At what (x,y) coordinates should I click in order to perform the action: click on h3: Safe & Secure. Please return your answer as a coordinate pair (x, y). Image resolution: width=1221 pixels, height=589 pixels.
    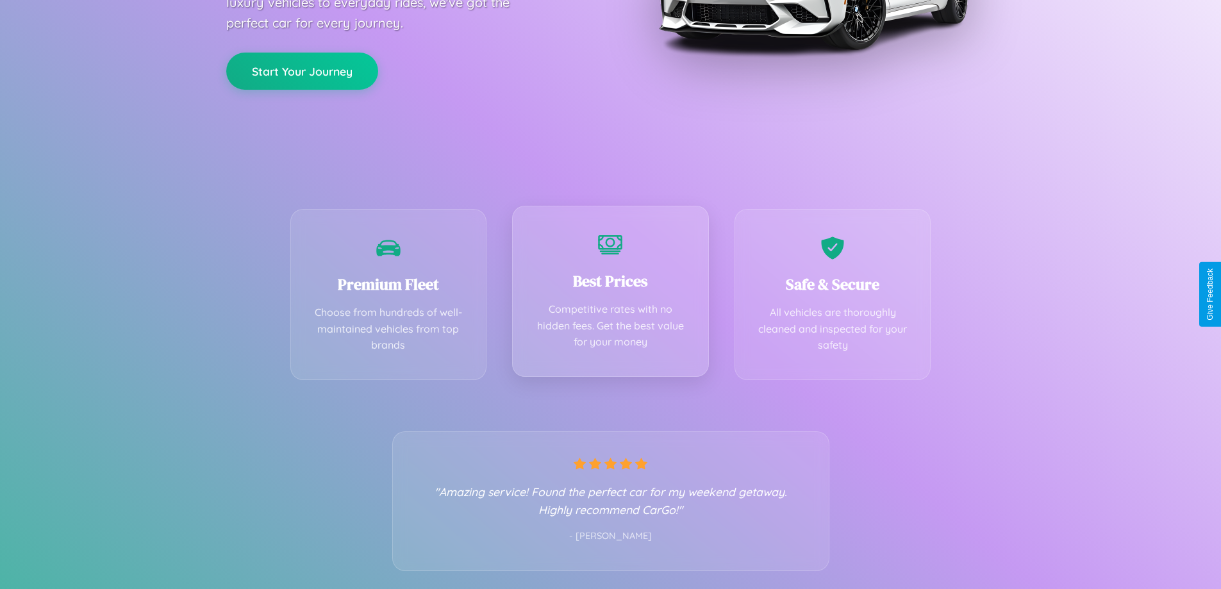
    Looking at the image, I should click on (833, 284).